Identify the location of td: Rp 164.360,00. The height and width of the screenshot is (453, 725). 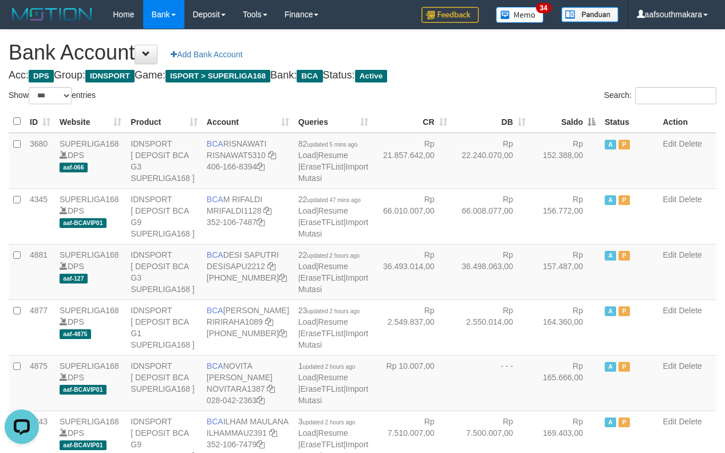
(565, 327).